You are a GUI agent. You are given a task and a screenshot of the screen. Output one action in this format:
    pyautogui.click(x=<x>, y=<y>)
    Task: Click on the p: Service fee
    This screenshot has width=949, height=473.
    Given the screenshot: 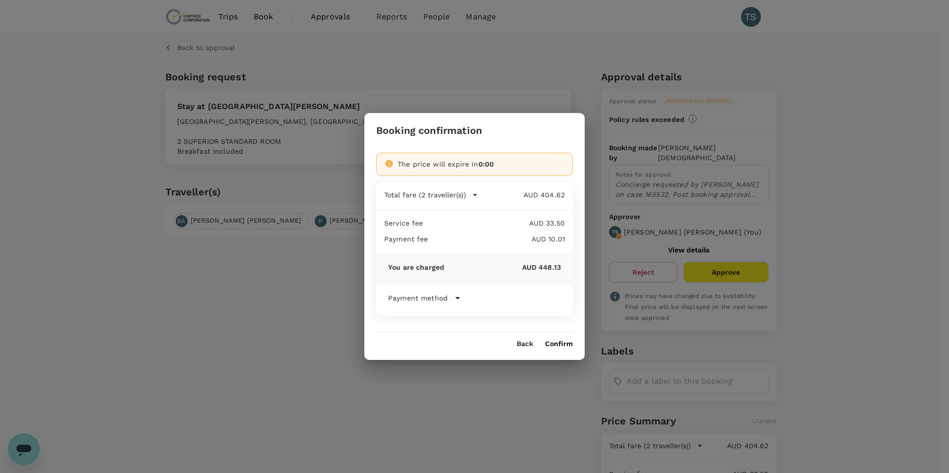 What is the action you would take?
    pyautogui.click(x=403, y=223)
    